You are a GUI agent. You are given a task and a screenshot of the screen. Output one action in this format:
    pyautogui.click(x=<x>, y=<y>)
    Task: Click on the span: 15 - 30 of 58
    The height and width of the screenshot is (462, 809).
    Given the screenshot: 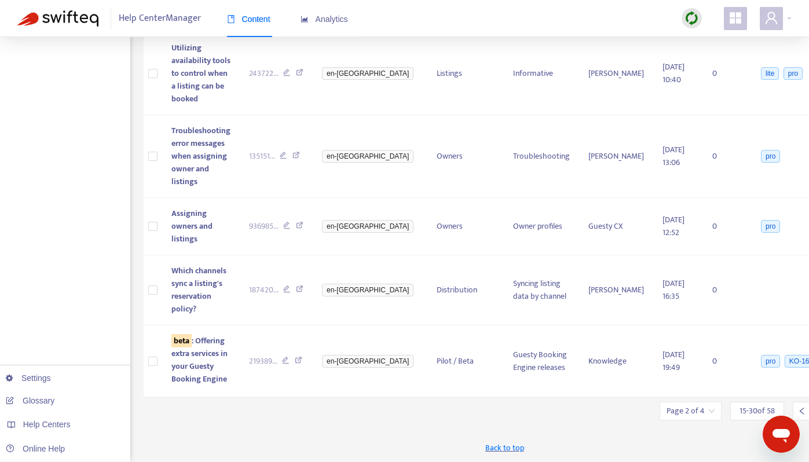 What is the action you would take?
    pyautogui.click(x=757, y=411)
    